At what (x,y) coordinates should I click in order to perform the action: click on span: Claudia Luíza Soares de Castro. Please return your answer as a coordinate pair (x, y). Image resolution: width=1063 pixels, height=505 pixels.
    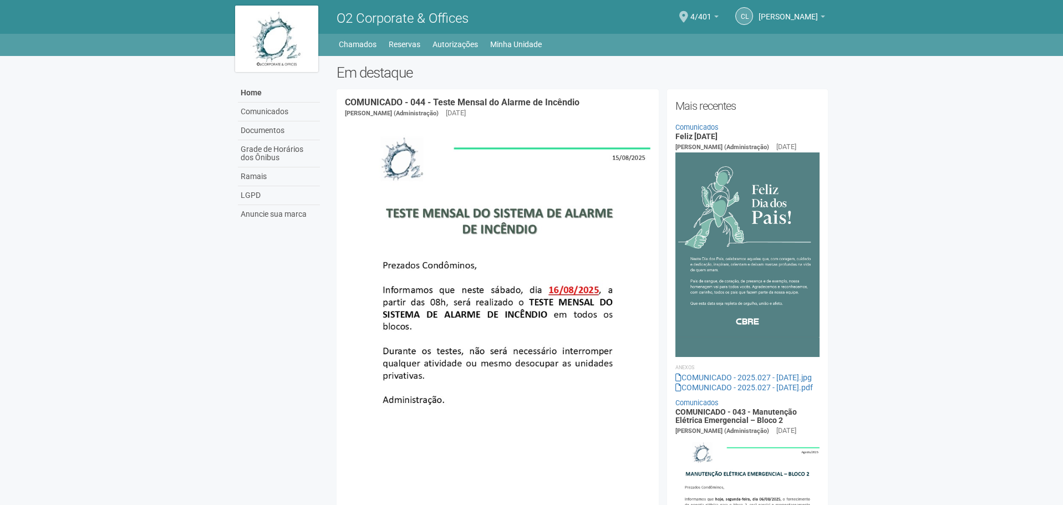
    Looking at the image, I should click on (788, 11).